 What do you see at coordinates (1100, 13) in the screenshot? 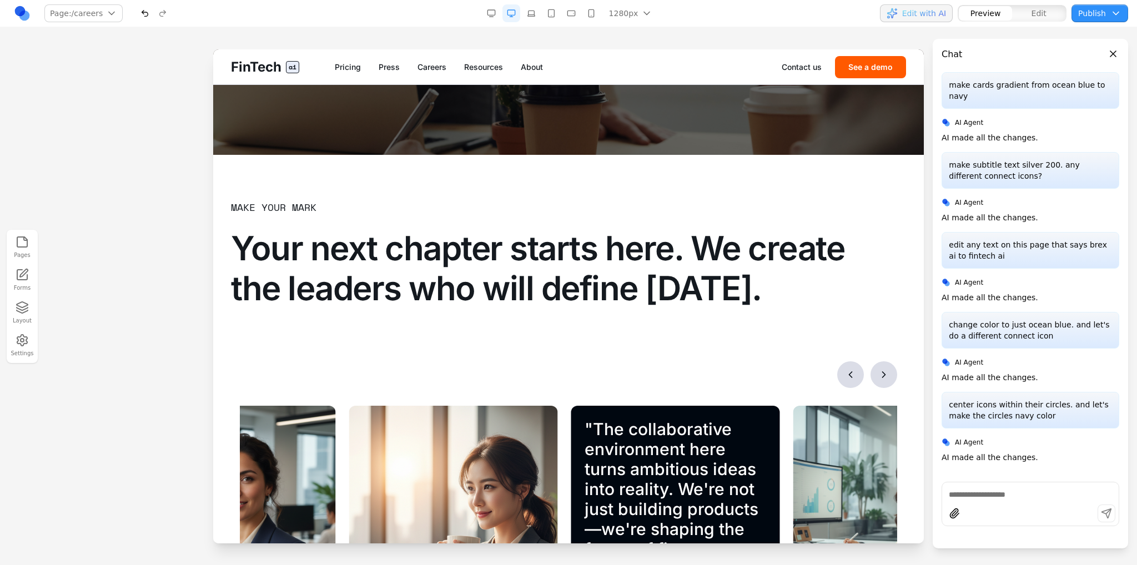
I see `button: Publish` at bounding box center [1100, 13].